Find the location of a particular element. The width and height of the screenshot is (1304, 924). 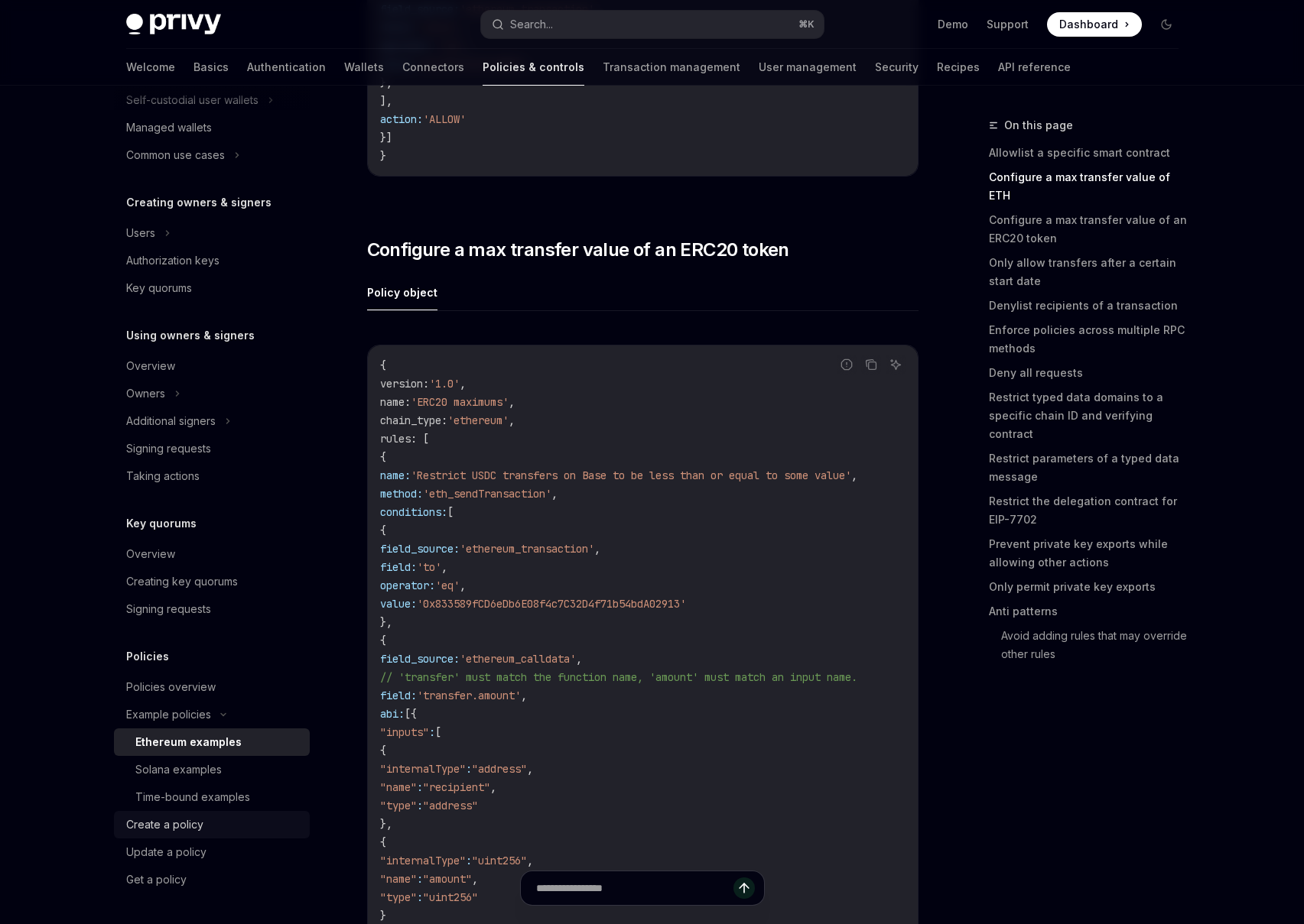

a: Transaction management is located at coordinates (671, 68).